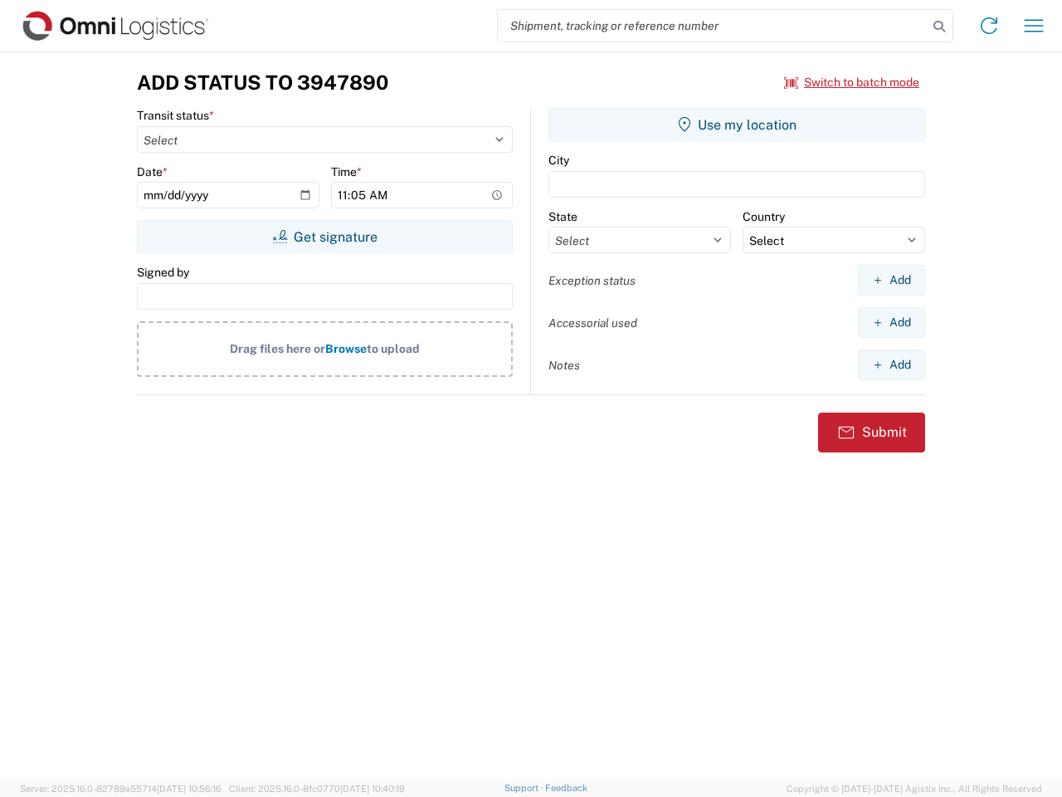 This screenshot has width=1062, height=797. Describe the element at coordinates (737, 125) in the screenshot. I see `button: Use my location` at that location.